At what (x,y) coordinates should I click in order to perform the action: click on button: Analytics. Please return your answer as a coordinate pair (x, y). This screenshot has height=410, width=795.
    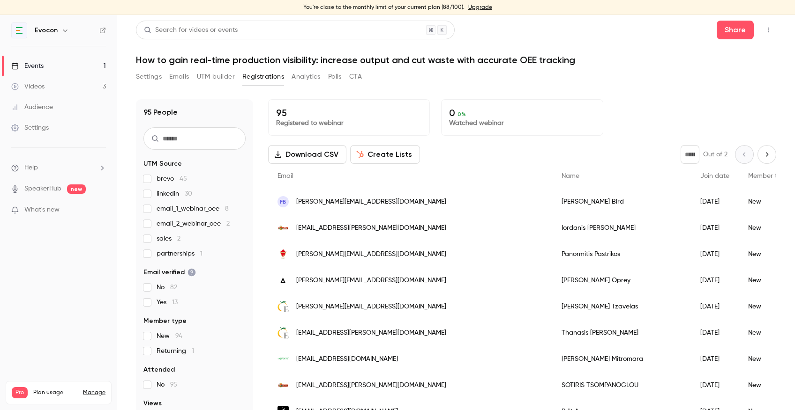
    Looking at the image, I should click on (306, 77).